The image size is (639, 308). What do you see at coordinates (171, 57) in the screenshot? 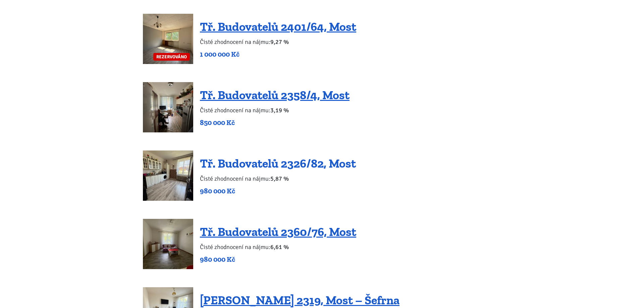
I see `span: REZERVOVÁNO` at bounding box center [171, 57].